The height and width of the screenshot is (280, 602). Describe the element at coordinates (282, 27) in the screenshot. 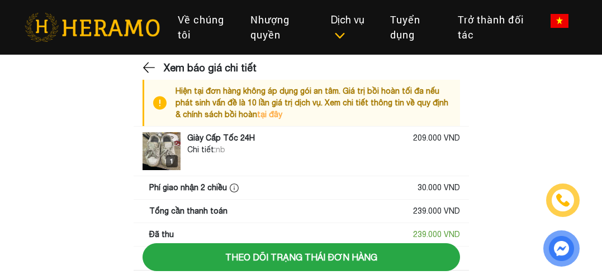

I see `a: Nhượng quyền` at that location.